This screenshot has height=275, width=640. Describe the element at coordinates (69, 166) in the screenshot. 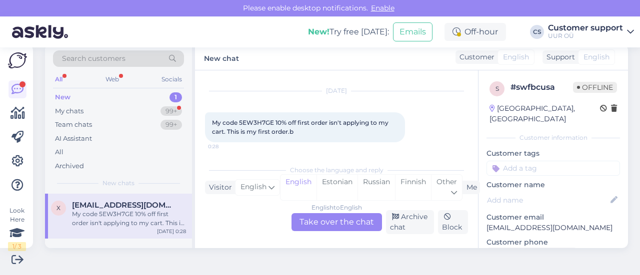

I see `div: Archived` at that location.